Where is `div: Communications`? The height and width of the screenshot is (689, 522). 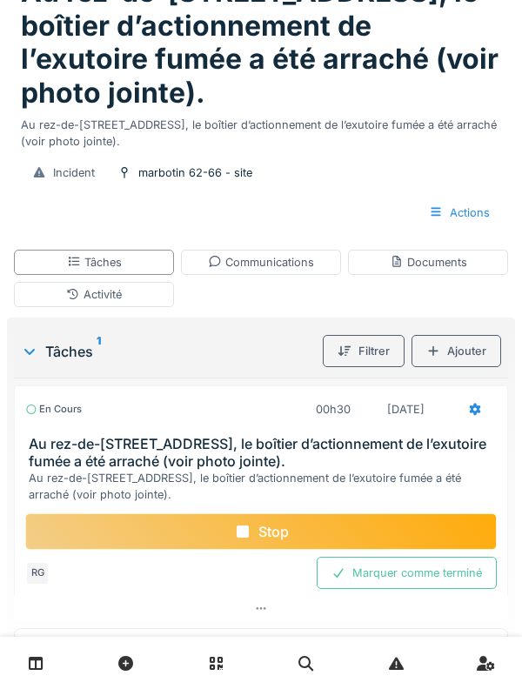
div: Communications is located at coordinates (261, 262).